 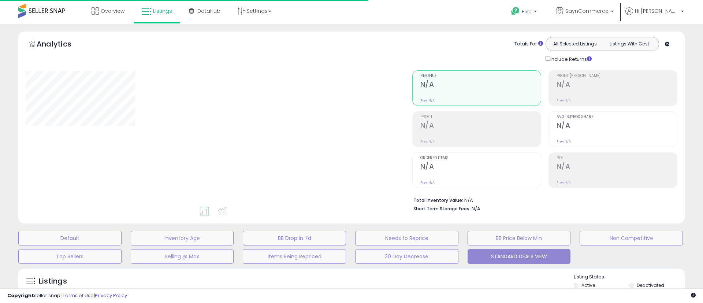 What do you see at coordinates (182, 238) in the screenshot?
I see `button: Inventory Age` at bounding box center [182, 238].